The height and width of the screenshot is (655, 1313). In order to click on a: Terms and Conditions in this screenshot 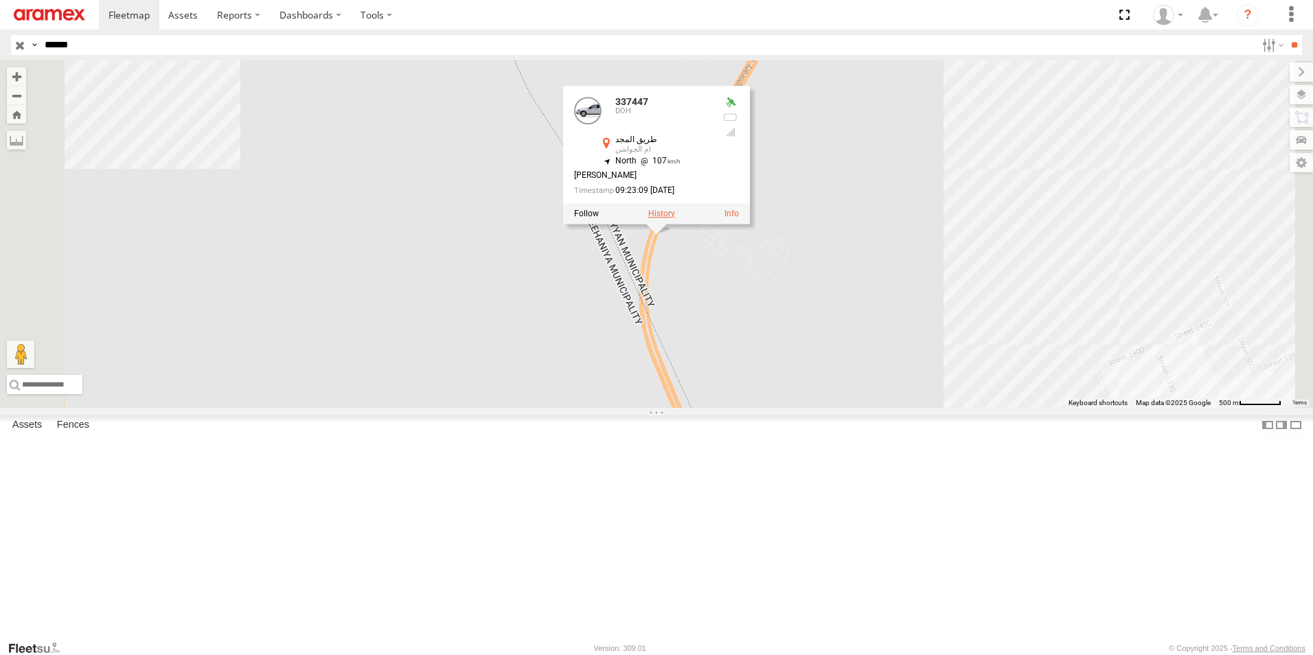, I will do `click(1269, 648)`.